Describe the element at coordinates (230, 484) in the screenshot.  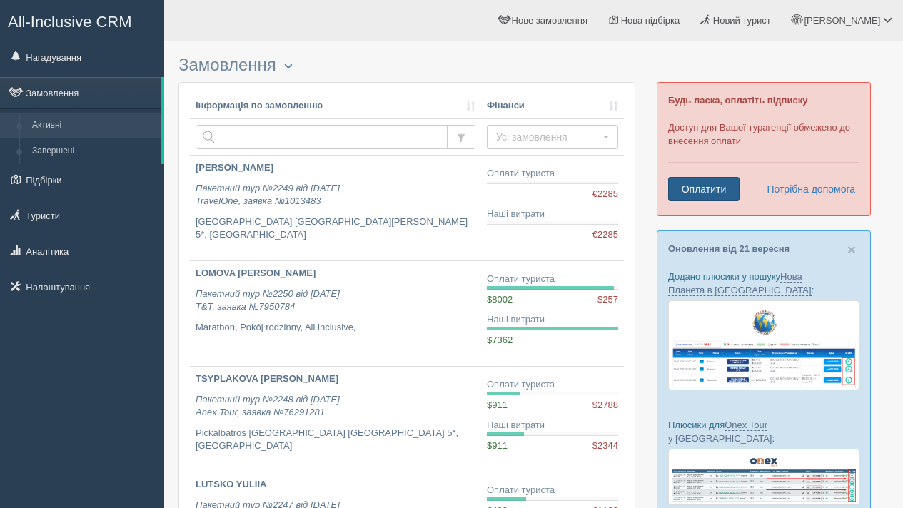
I see `b: LUTSKO YULIIA` at that location.